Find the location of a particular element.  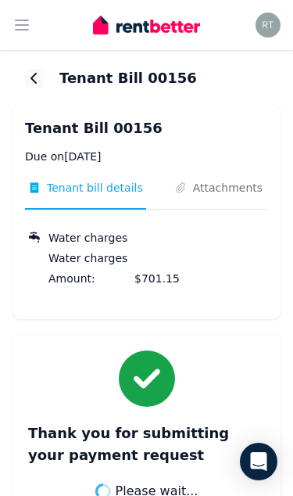

span: Tenant bill details is located at coordinates (95, 188).